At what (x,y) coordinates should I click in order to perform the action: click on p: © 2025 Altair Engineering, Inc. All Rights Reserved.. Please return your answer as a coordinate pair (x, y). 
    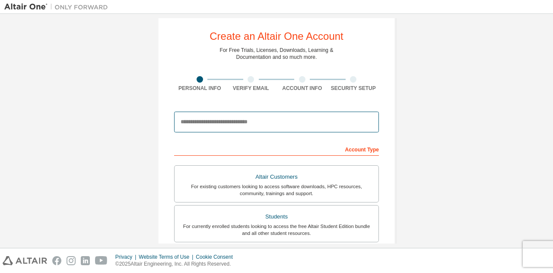
    Looking at the image, I should click on (177, 264).